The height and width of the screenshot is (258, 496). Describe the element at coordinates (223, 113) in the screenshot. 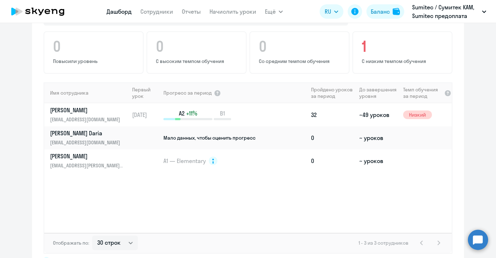

I see `span: B1` at that location.